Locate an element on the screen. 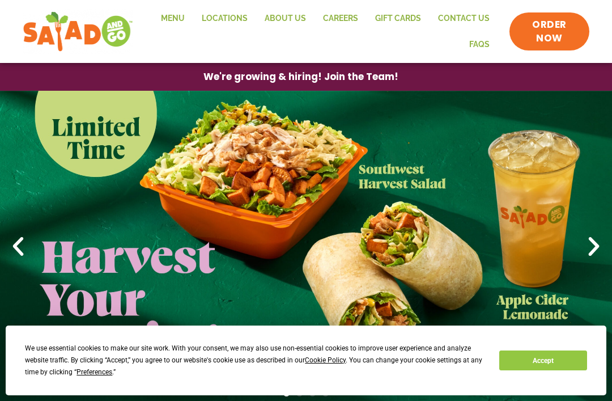 This screenshot has width=612, height=401. span: ORDER NOW is located at coordinates (549, 32).